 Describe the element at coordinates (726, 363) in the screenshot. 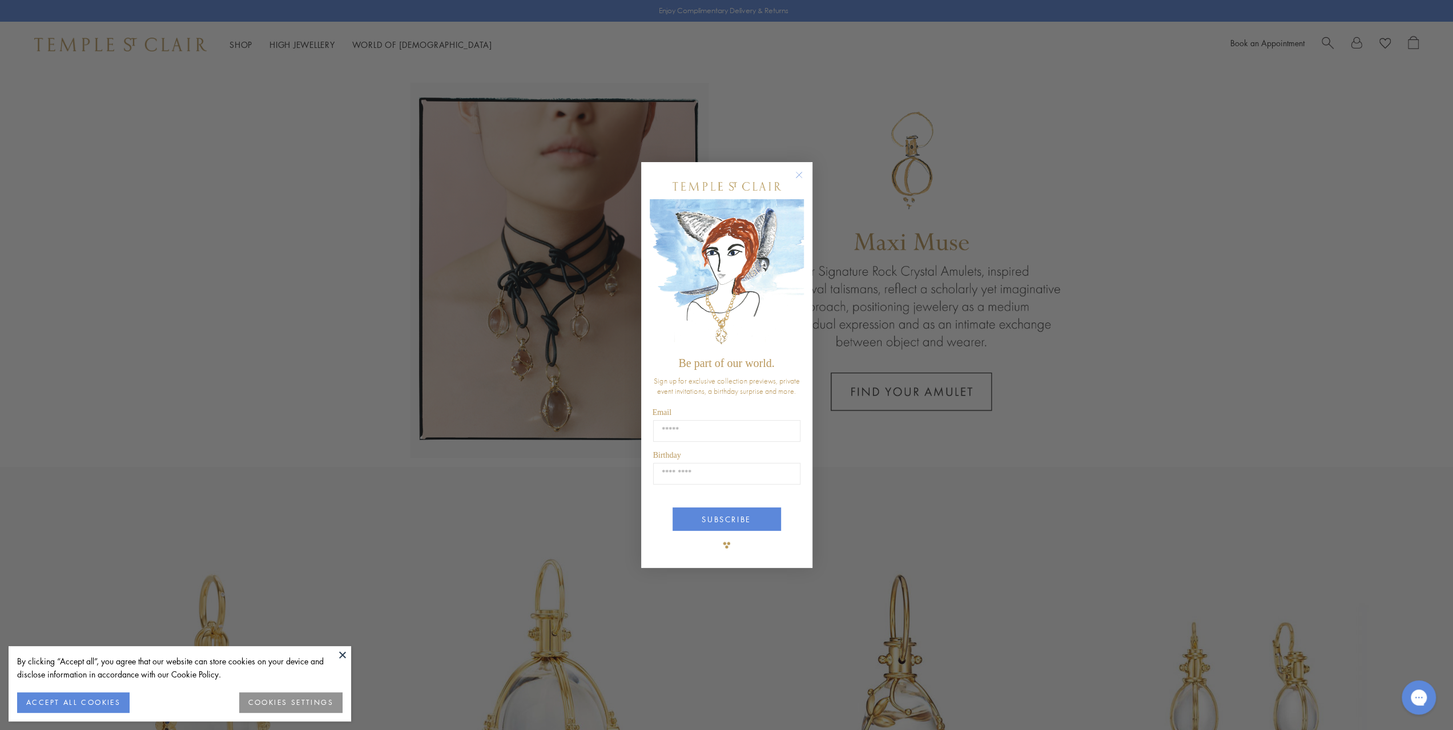

I see `span: Be part of our world.` at that location.